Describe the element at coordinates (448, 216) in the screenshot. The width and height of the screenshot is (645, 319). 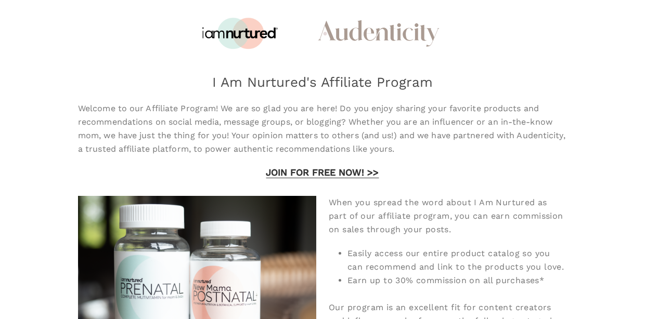
I see `div: When you spread the word about I Am Nurtured as part of our affiliate program, you can earn commi...` at that location.